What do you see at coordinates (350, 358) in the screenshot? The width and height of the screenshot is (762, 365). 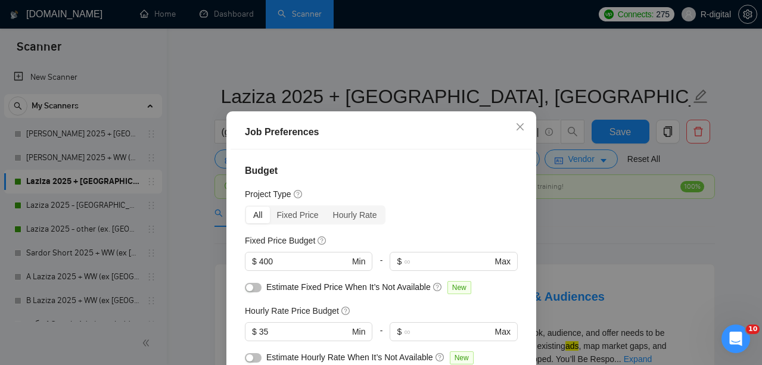 I see `span: Estimate Hourly Rate When It’s Not Available` at bounding box center [350, 358].